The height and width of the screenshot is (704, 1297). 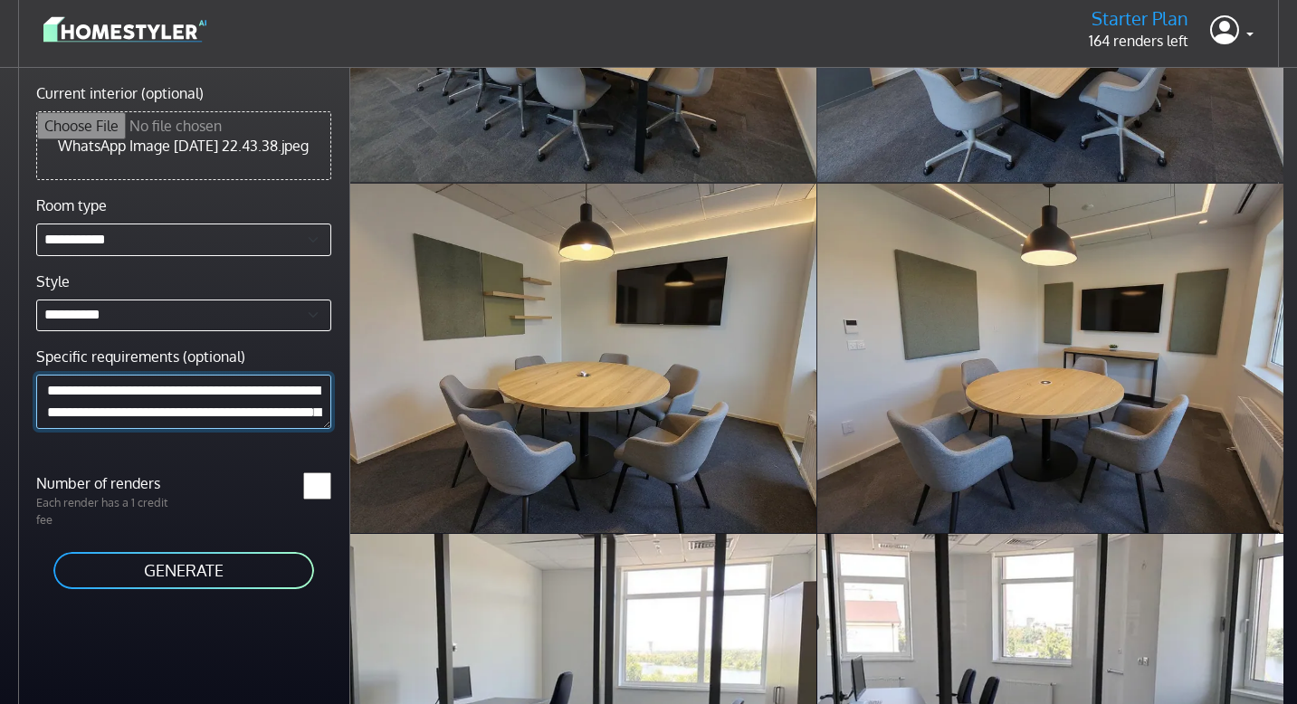 What do you see at coordinates (1138, 41) in the screenshot?
I see `p: 164 renders left` at bounding box center [1138, 41].